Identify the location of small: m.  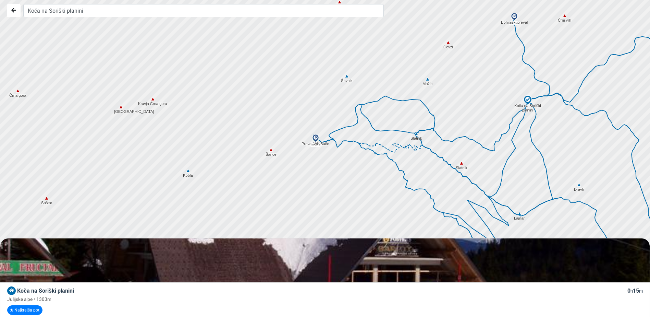
(641, 291).